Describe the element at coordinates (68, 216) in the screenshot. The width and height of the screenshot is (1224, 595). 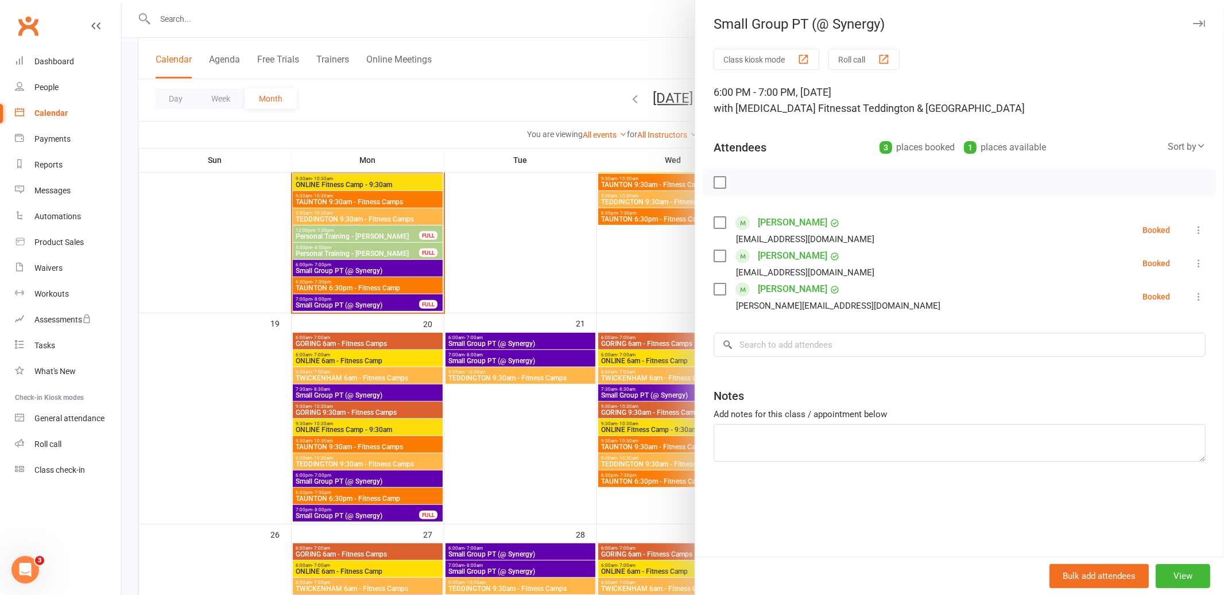
I see `a: Automations` at that location.